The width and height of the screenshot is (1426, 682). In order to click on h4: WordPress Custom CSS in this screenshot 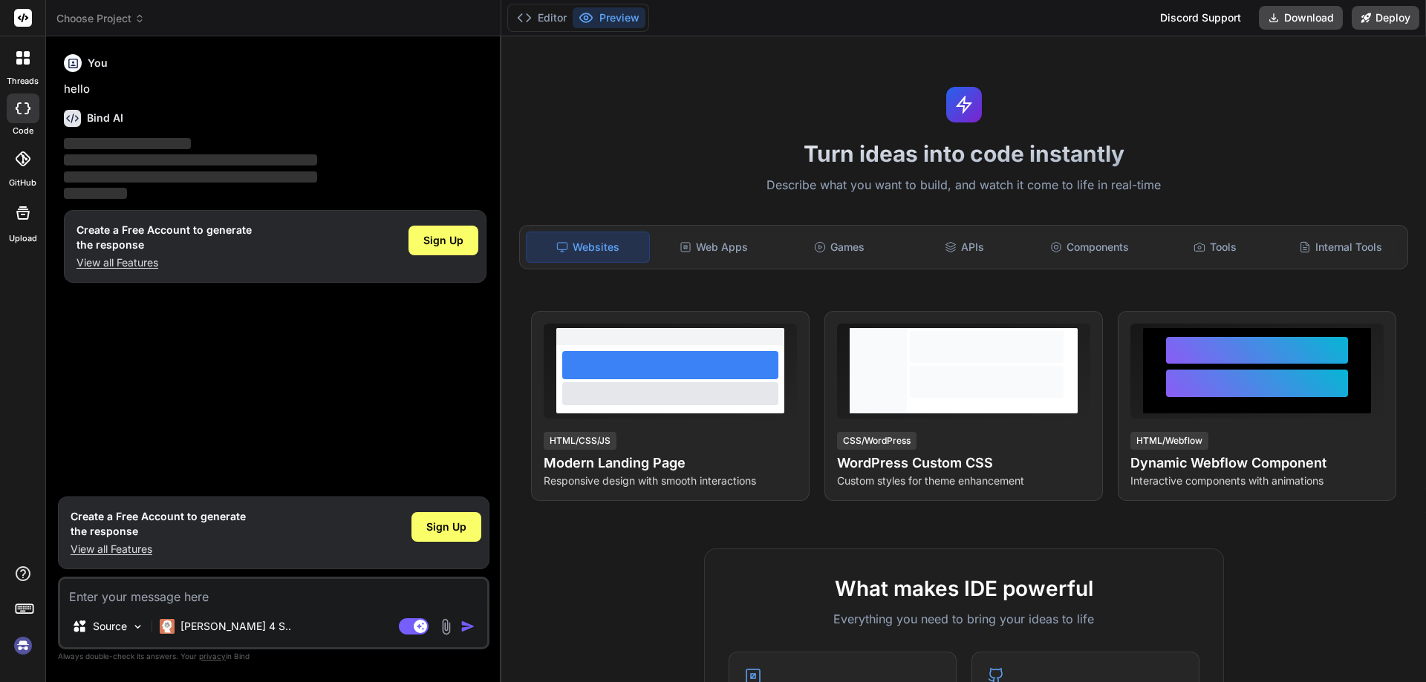, I will do `click(963, 463)`.